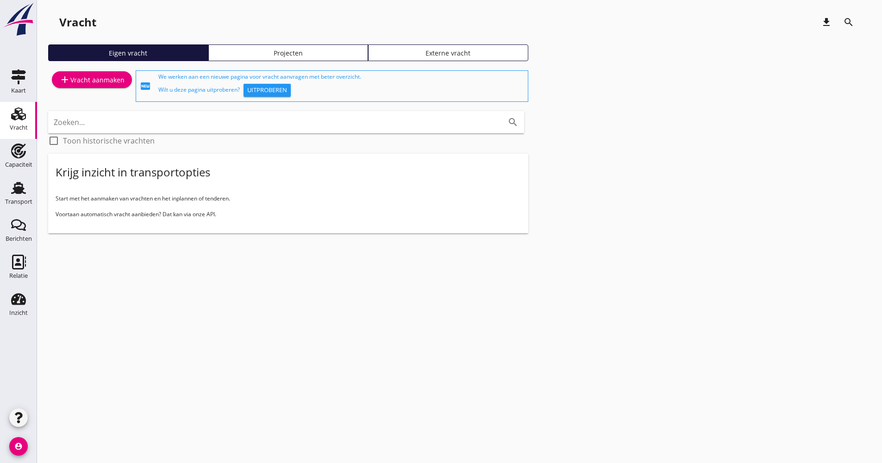 The width and height of the screenshot is (882, 463). I want to click on div: Uitproberen, so click(267, 90).